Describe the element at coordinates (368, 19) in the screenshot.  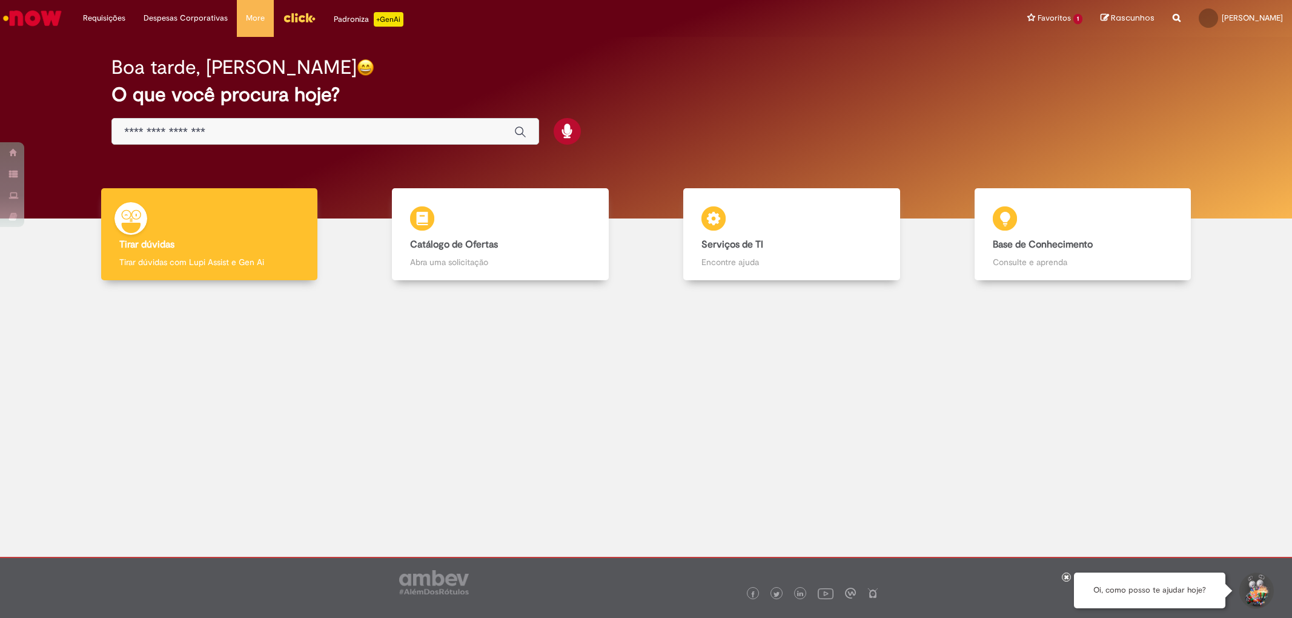
I see `div: Padroniza` at that location.